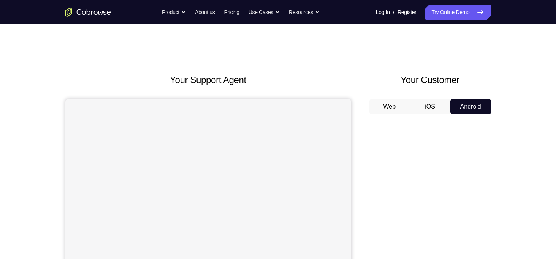  I want to click on a: Log In, so click(383, 12).